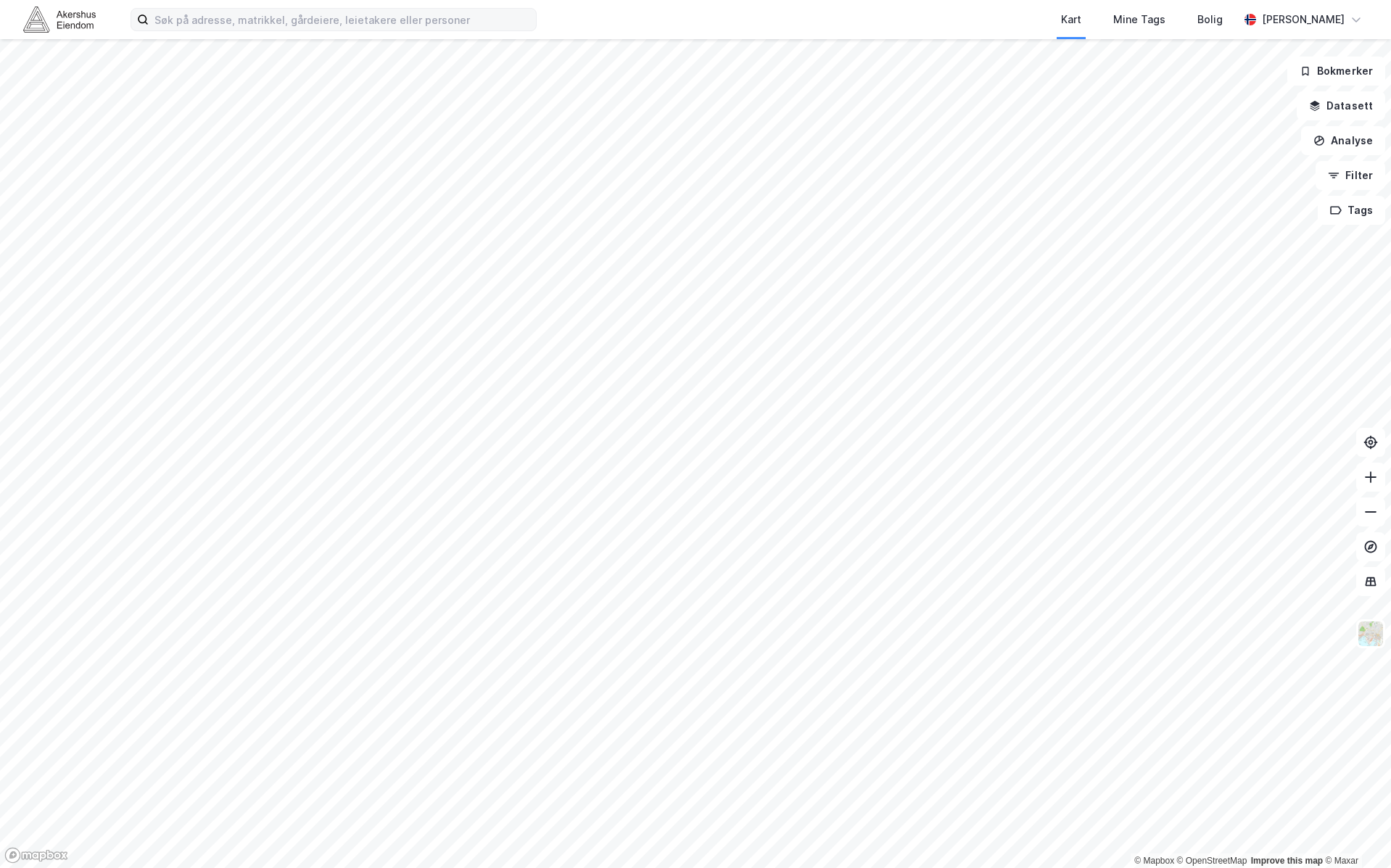 The image size is (1391, 868). What do you see at coordinates (1336, 71) in the screenshot?
I see `button: Bokmerker` at bounding box center [1336, 71].